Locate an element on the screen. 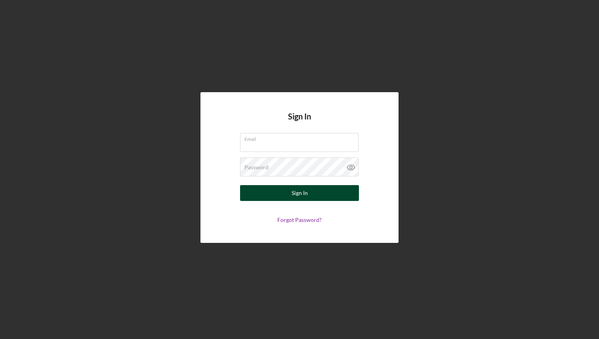 Image resolution: width=599 pixels, height=339 pixels. label: Password is located at coordinates (256, 168).